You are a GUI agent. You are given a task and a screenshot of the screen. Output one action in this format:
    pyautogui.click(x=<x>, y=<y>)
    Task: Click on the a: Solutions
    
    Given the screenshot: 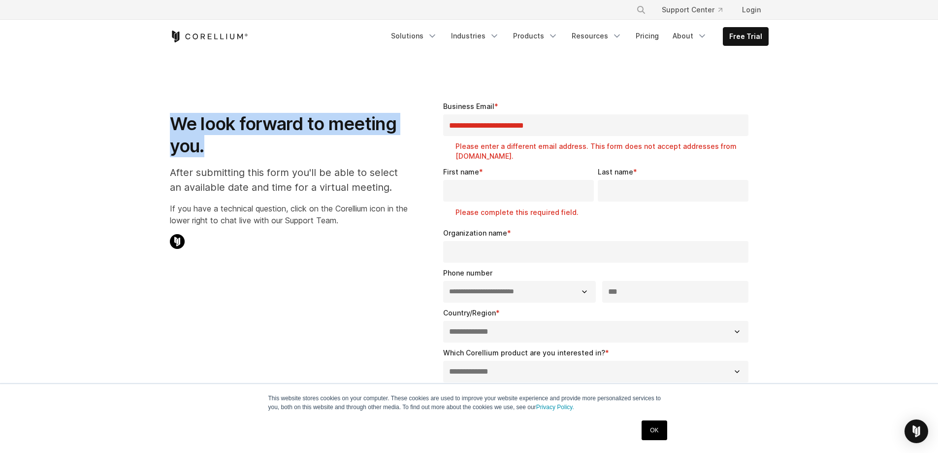 What is the action you would take?
    pyautogui.click(x=414, y=36)
    